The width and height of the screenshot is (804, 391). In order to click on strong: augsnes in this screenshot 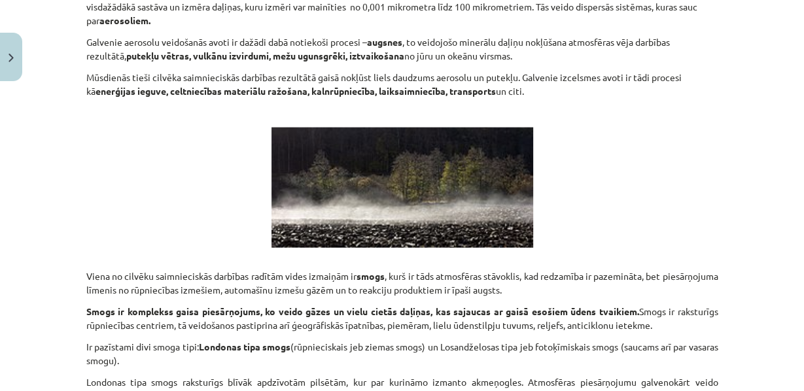, I will do `click(385, 42)`.